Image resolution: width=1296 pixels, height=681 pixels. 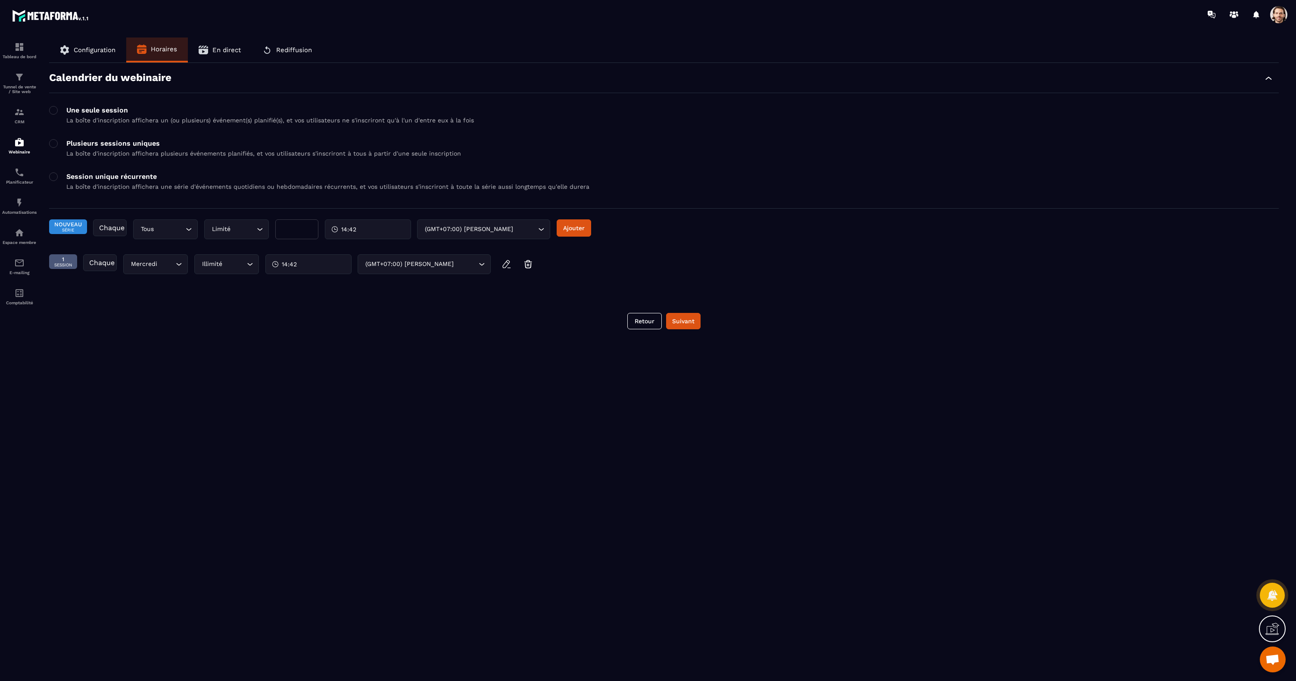 I want to click on p: La boîte d'inscription affichera une série d'événements quotidiens ou hebdomadaires récurrents, e..., so click(x=328, y=187).